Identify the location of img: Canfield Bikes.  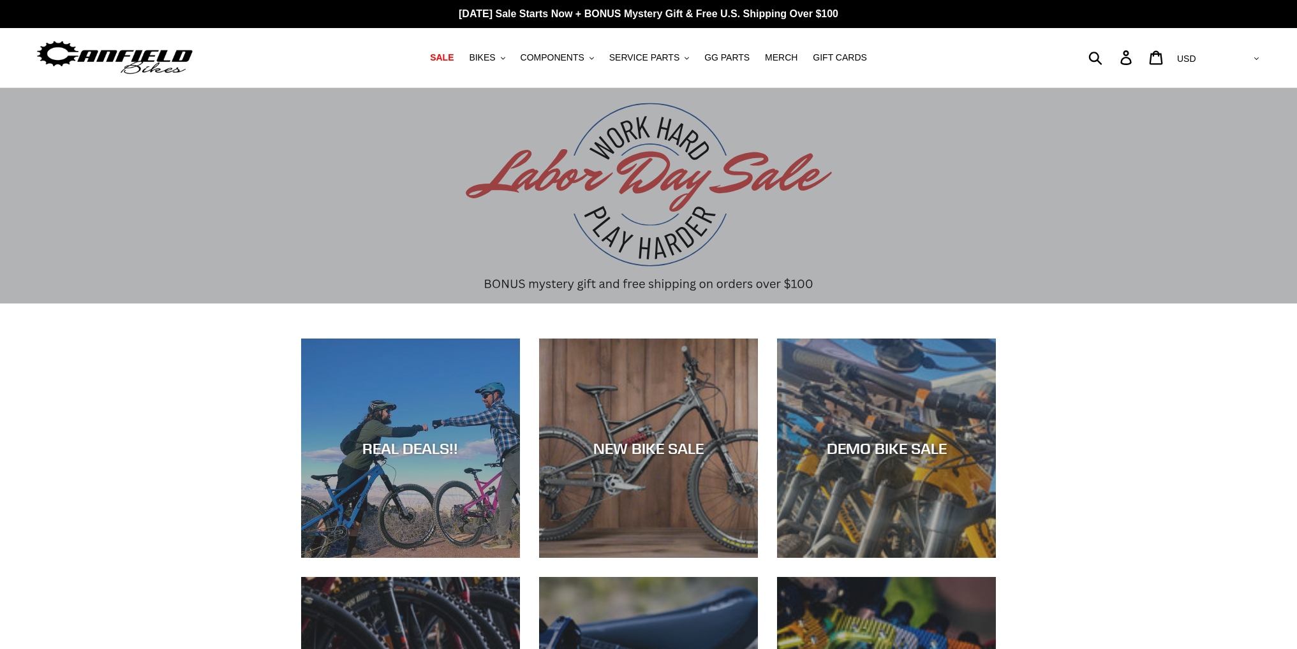
(115, 57).